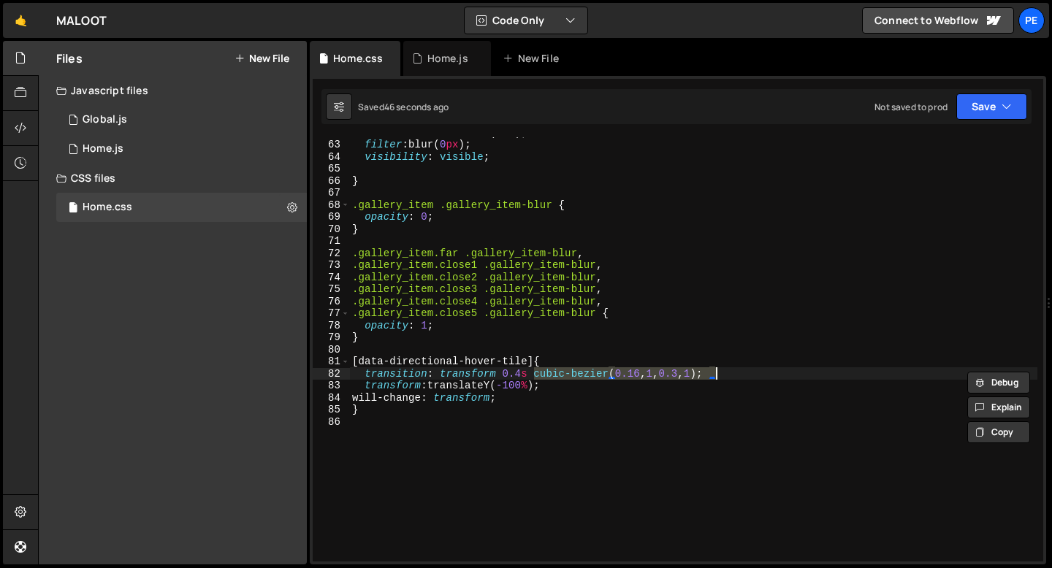  I want to click on div: 82, so click(331, 374).